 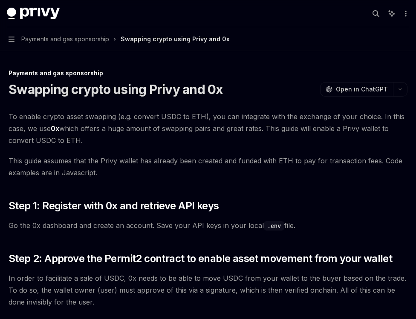 I want to click on span: This guide assumes that the Privy wallet has already been created and funded with ETH to pay for ..., so click(x=208, y=167).